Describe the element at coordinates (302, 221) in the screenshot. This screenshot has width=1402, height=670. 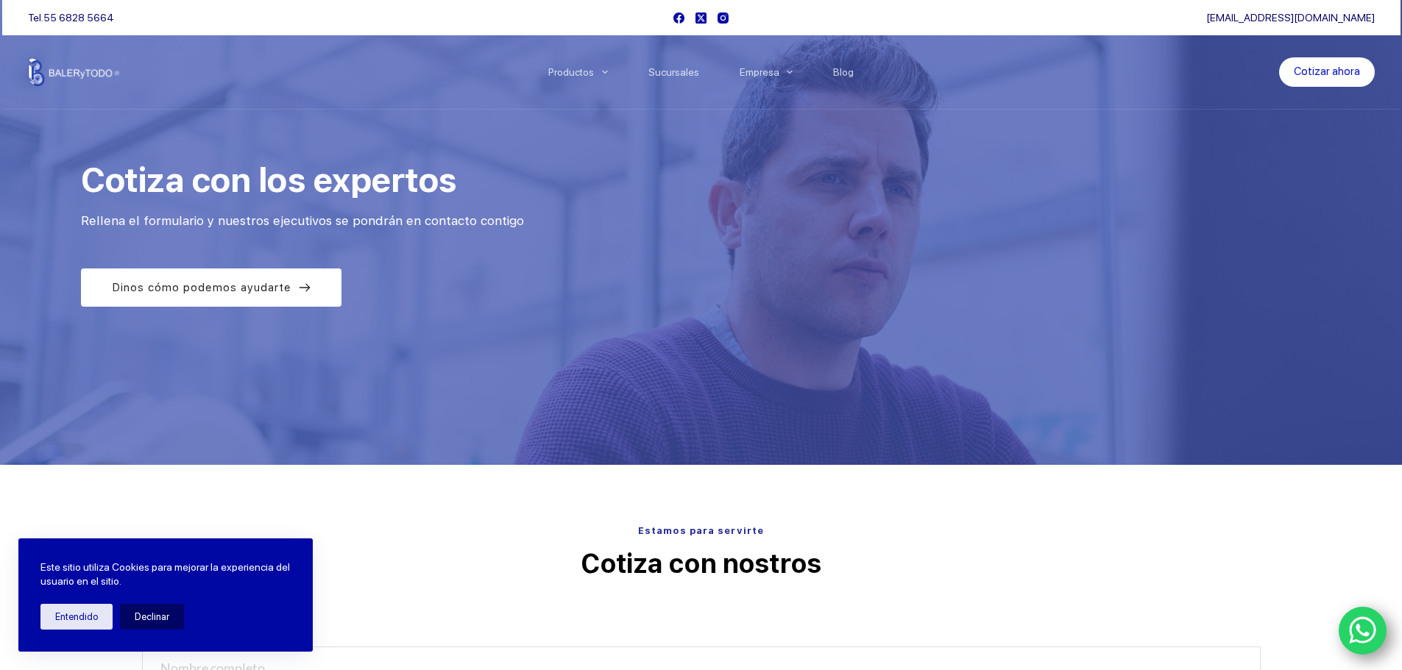
I see `span: Rellena el formulario y nuestros ejecutivos se pondrán en contacto contigo` at that location.